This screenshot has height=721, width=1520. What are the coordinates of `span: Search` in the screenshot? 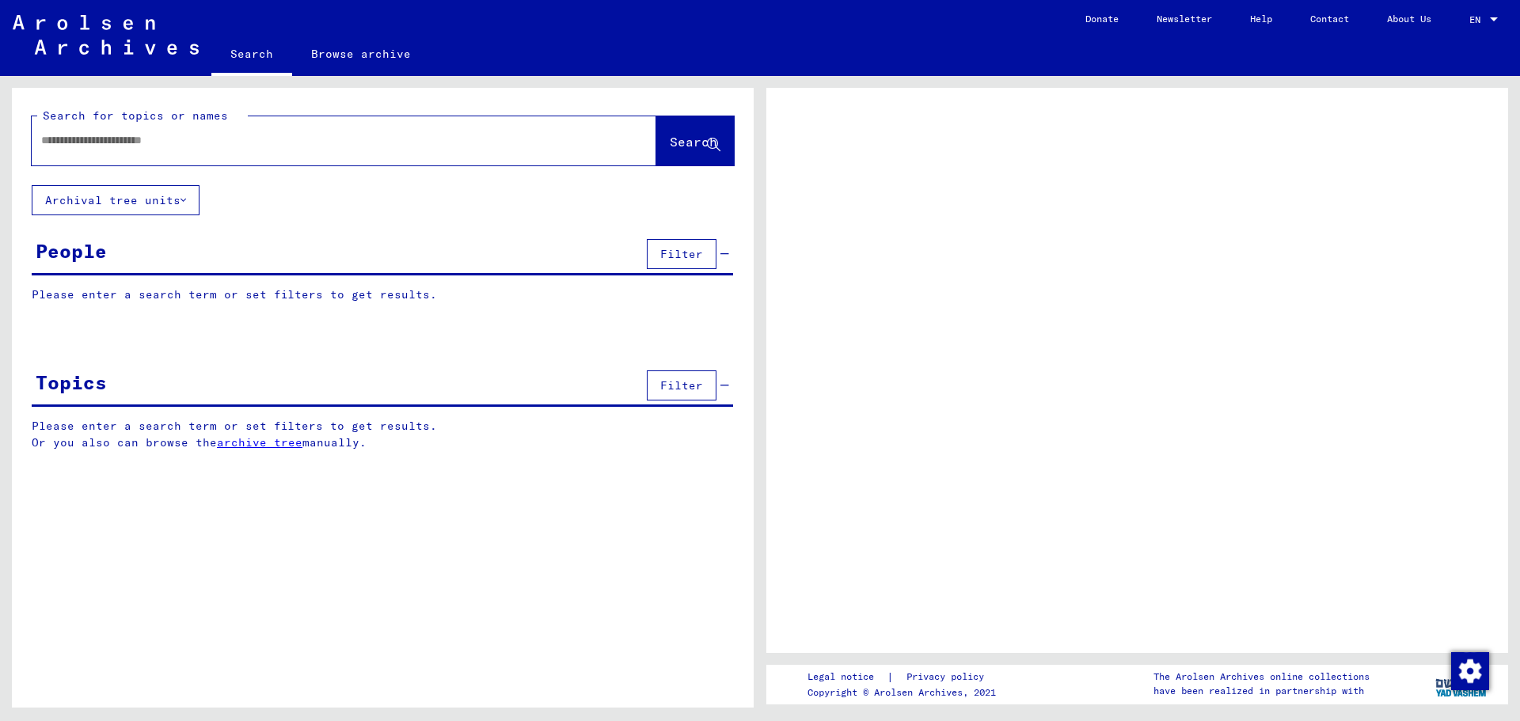 It's located at (694, 142).